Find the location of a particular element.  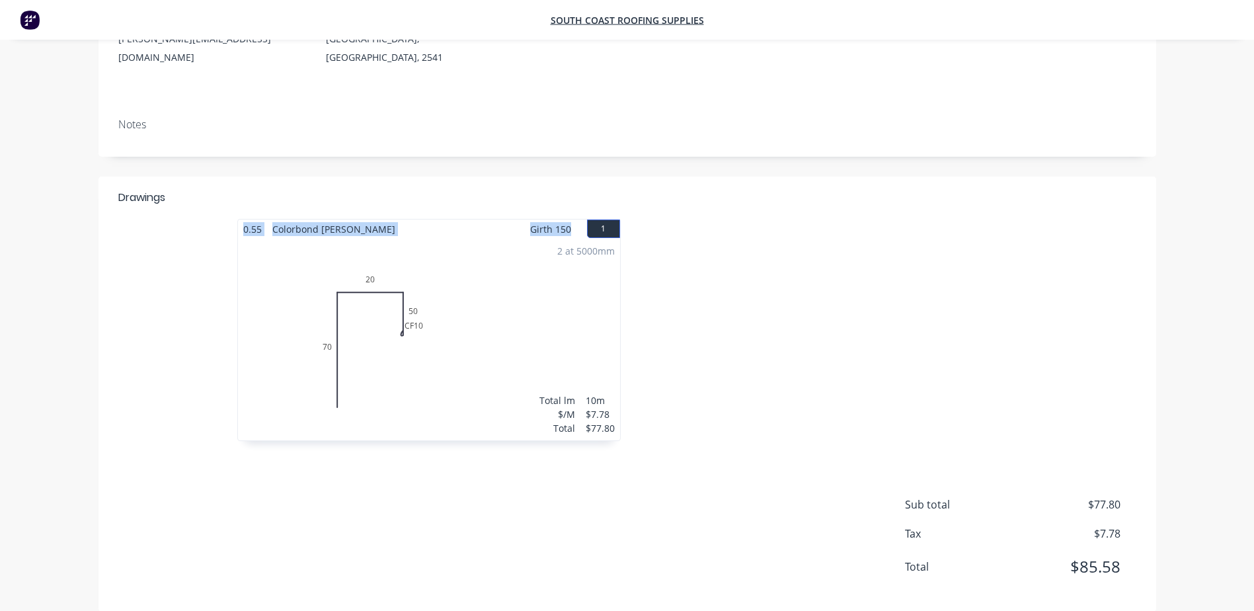

img: Factory is located at coordinates (30, 20).